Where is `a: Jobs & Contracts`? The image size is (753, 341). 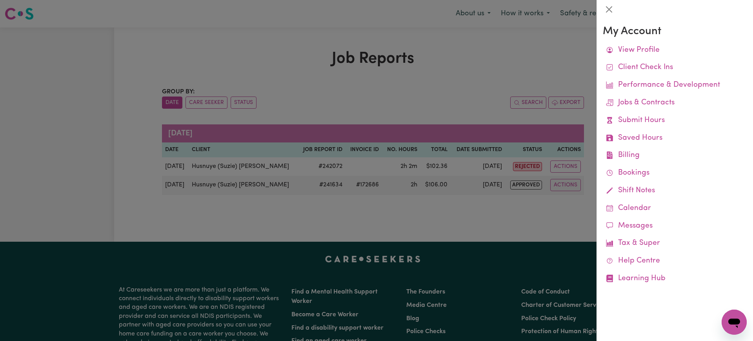
a: Jobs & Contracts is located at coordinates (675, 103).